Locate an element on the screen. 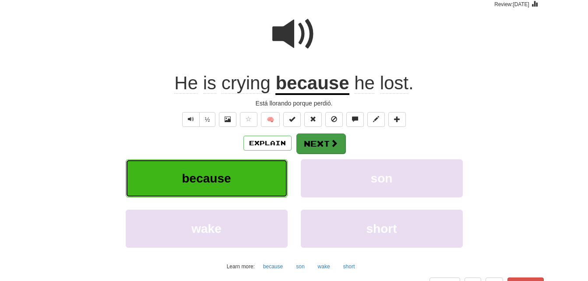 This screenshot has width=588, height=281. button: Discuss sentence (alt+u) is located at coordinates (355, 120).